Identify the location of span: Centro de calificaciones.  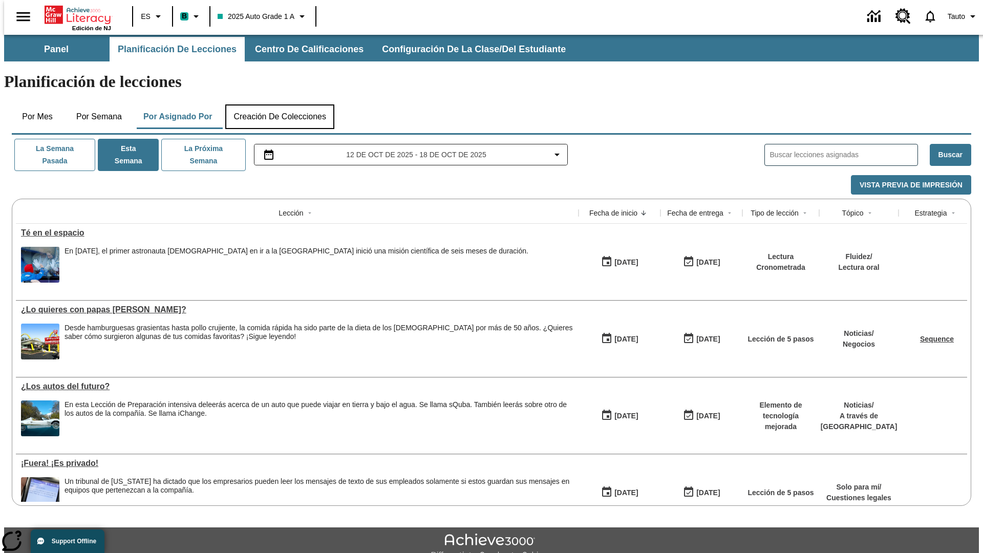
(309, 49).